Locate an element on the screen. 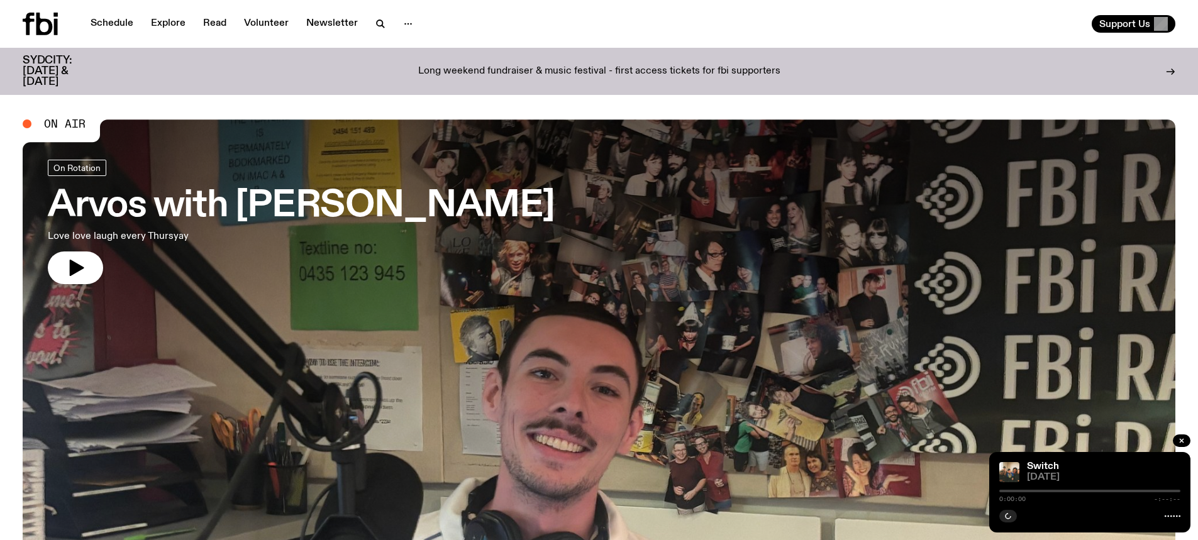 The image size is (1198, 540). a: A warm film photo of the switch team sitting close together. from left to right: Cedar, Lau, Sand... is located at coordinates (1010, 472).